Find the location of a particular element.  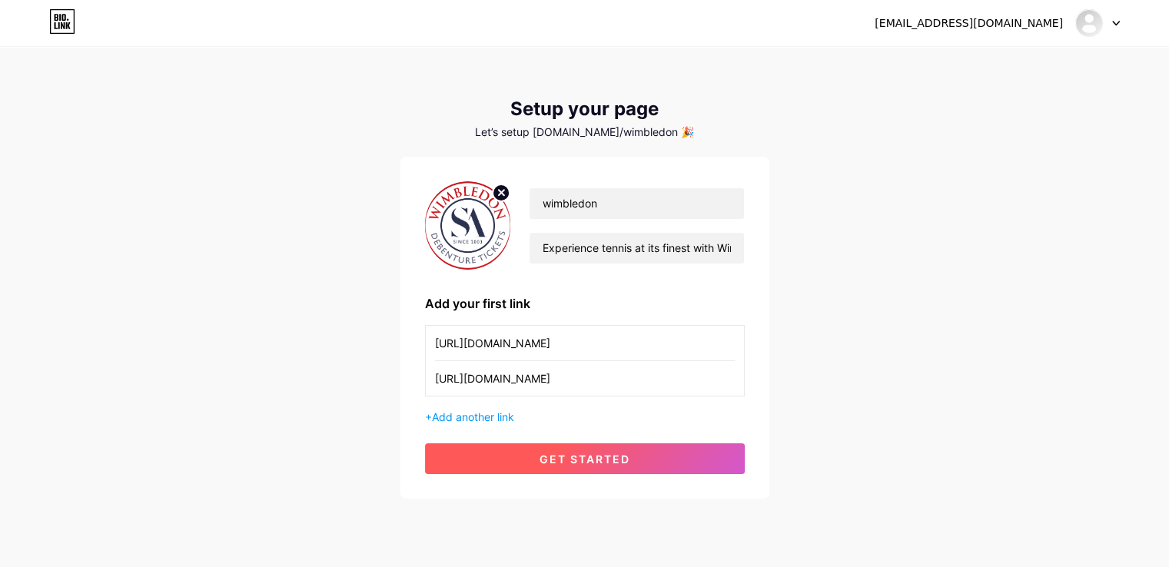

input: bio is located at coordinates (636, 248).